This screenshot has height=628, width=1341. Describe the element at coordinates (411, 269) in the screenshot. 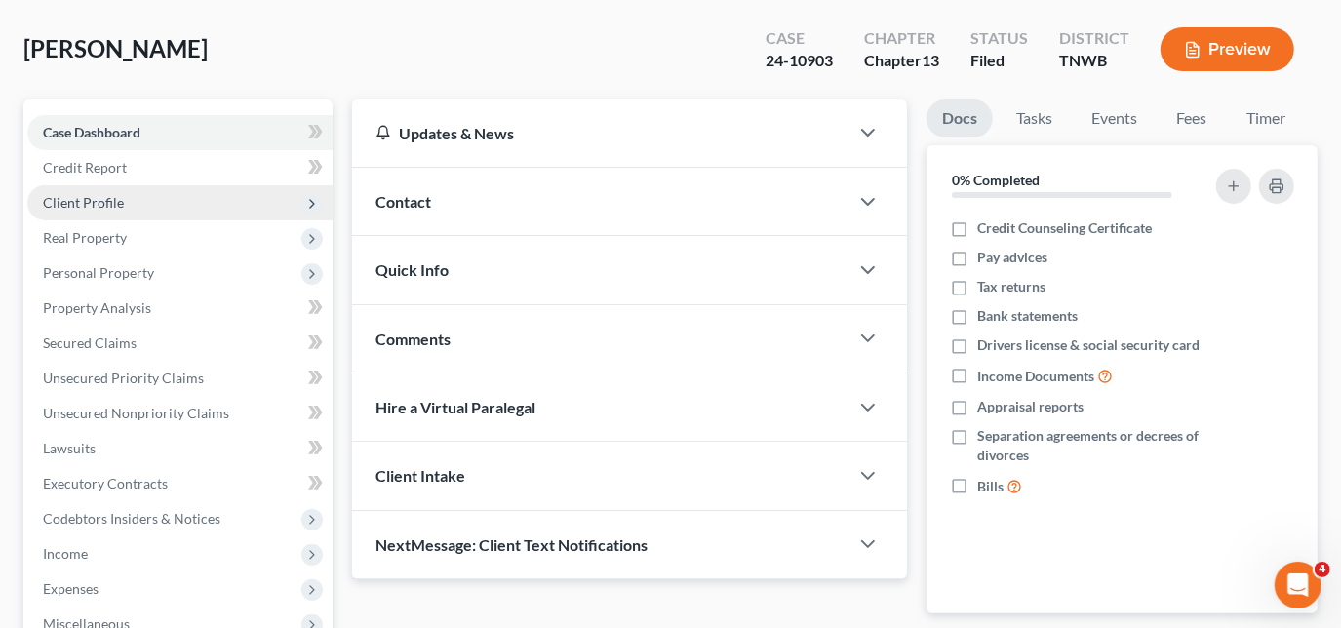

I see `span: Quick Info` at that location.